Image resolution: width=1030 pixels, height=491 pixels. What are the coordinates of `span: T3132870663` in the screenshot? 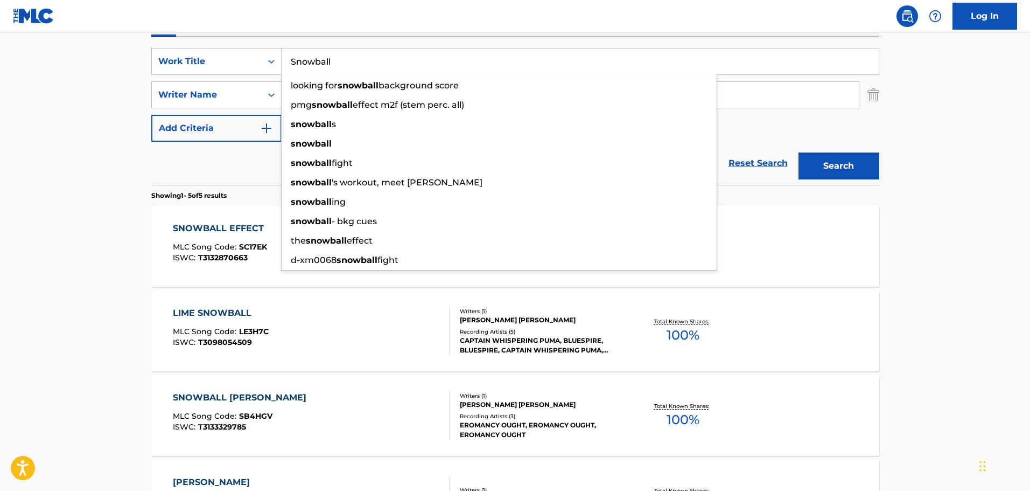 It's located at (223, 257).